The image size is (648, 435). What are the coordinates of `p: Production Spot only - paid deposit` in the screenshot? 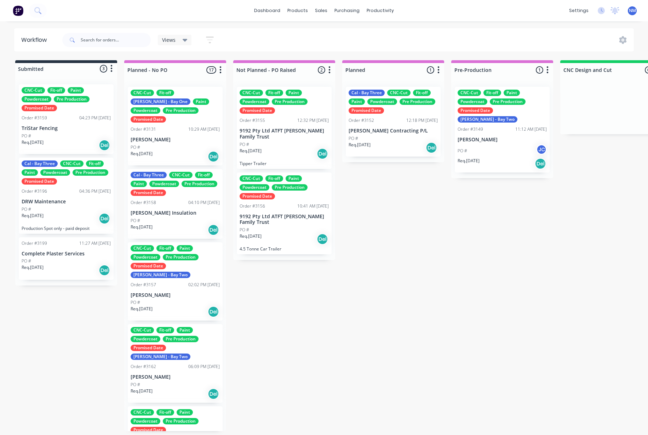 It's located at (66, 228).